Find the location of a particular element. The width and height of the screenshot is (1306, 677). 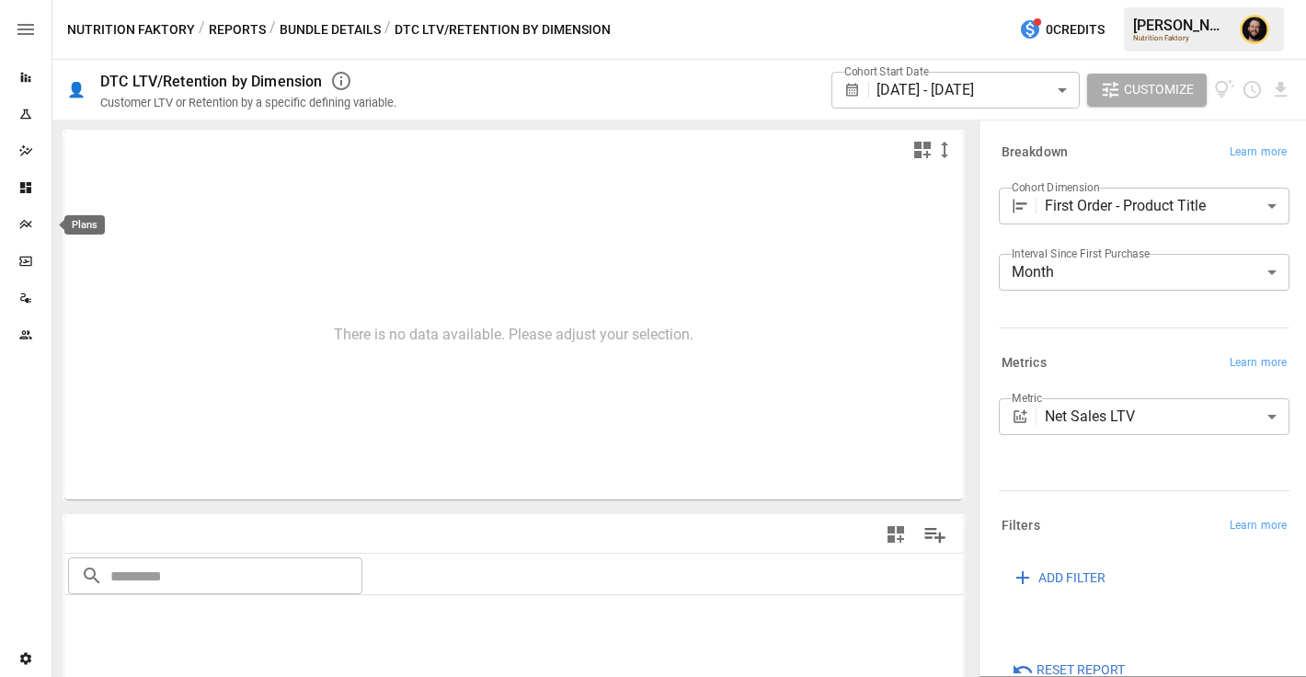

button: 0Credits is located at coordinates (1061, 29).